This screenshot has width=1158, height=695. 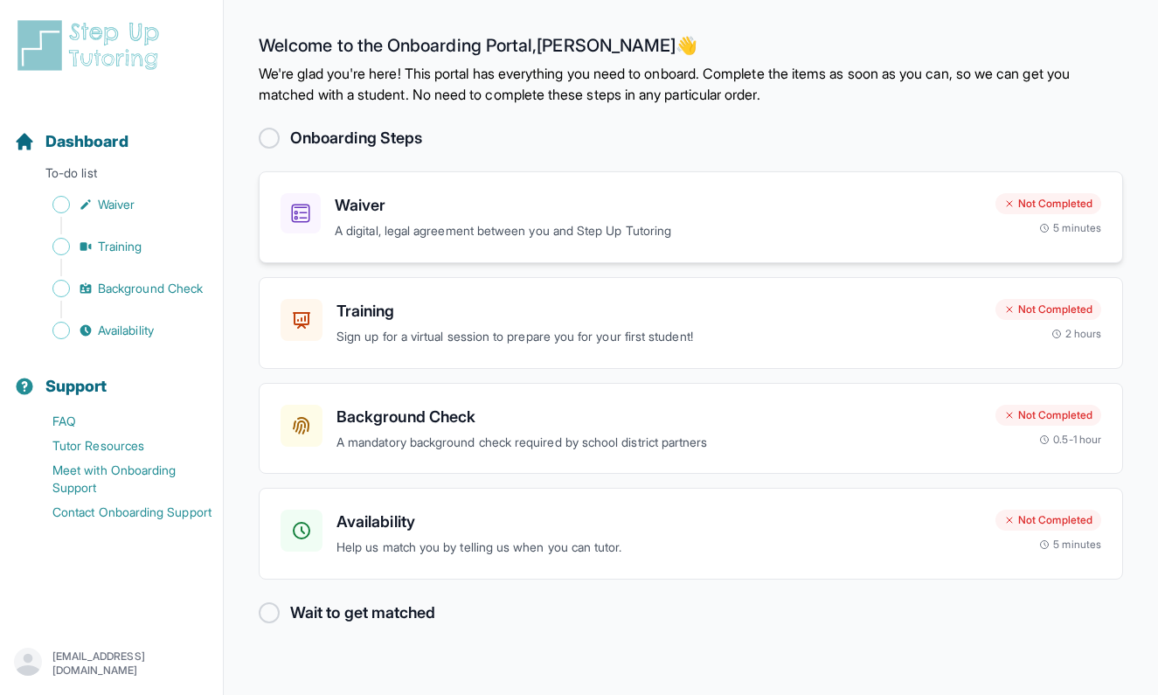 What do you see at coordinates (363, 613) in the screenshot?
I see `h2: Wait to get matched` at bounding box center [363, 613].